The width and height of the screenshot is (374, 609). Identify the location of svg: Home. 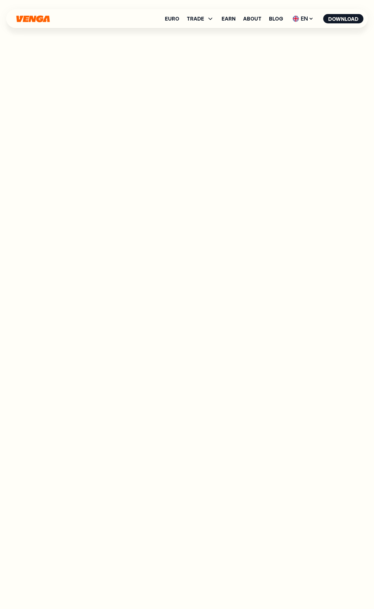
(33, 19).